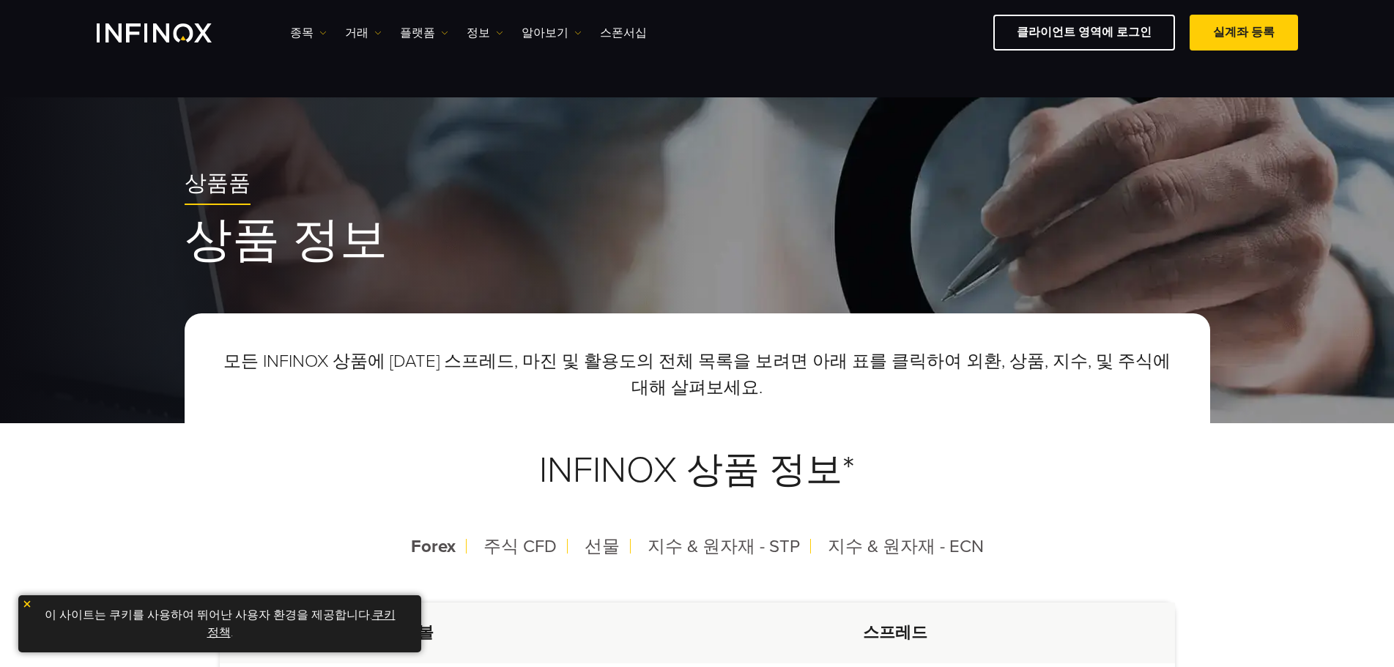 The image size is (1394, 667). What do you see at coordinates (602, 546) in the screenshot?
I see `span: 선물` at bounding box center [602, 546].